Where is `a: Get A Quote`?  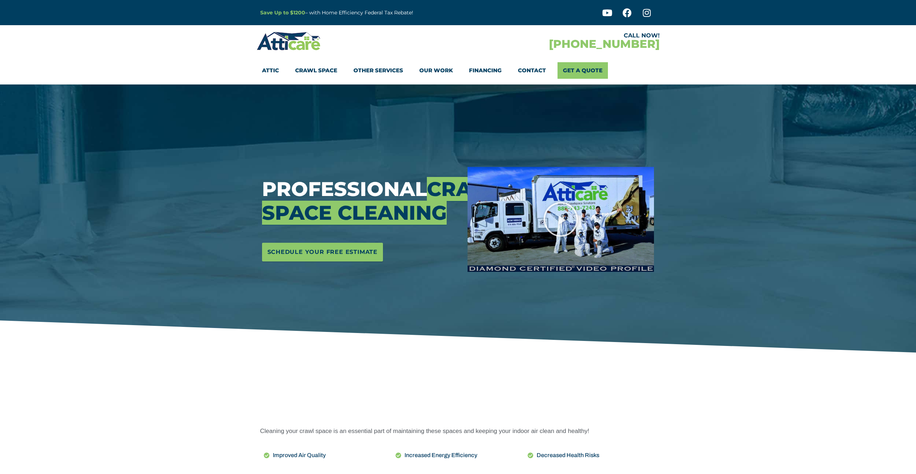
a: Get A Quote is located at coordinates (583, 71).